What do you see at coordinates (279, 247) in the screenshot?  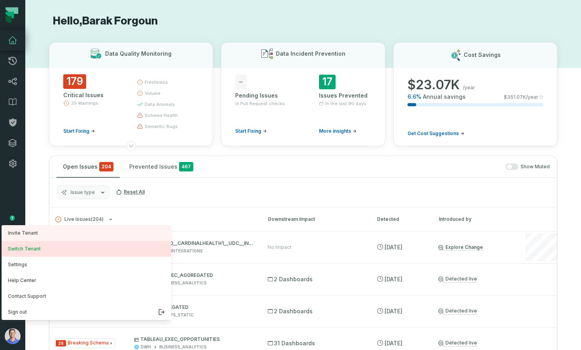 I see `div: No Impact` at bounding box center [279, 247].